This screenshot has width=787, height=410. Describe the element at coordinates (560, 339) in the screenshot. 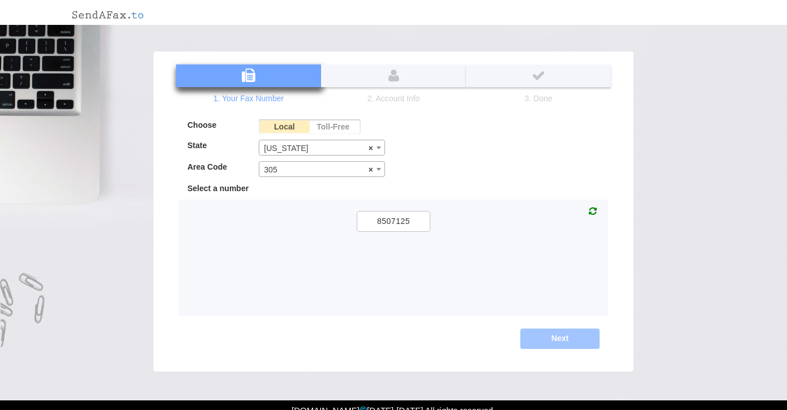

I see `button: Next` at that location.